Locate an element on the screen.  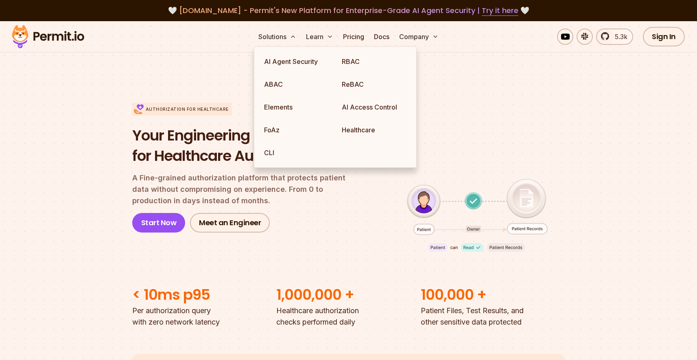
p: Authorization for Healthcare is located at coordinates (187, 109).